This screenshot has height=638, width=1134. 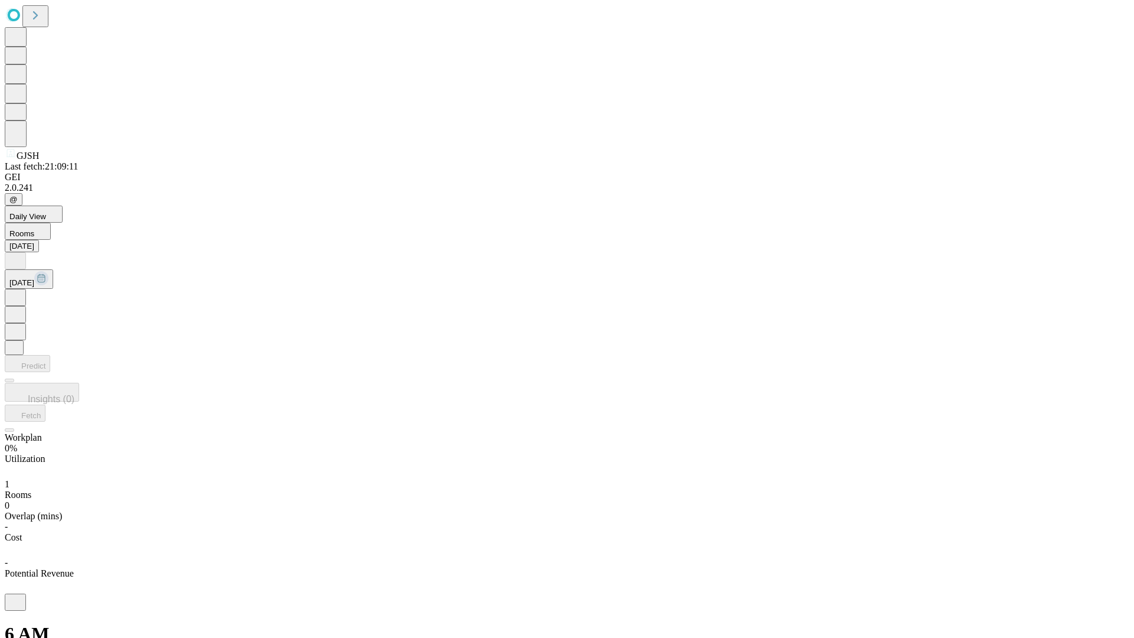 What do you see at coordinates (28, 155) in the screenshot?
I see `span: GJSH` at bounding box center [28, 155].